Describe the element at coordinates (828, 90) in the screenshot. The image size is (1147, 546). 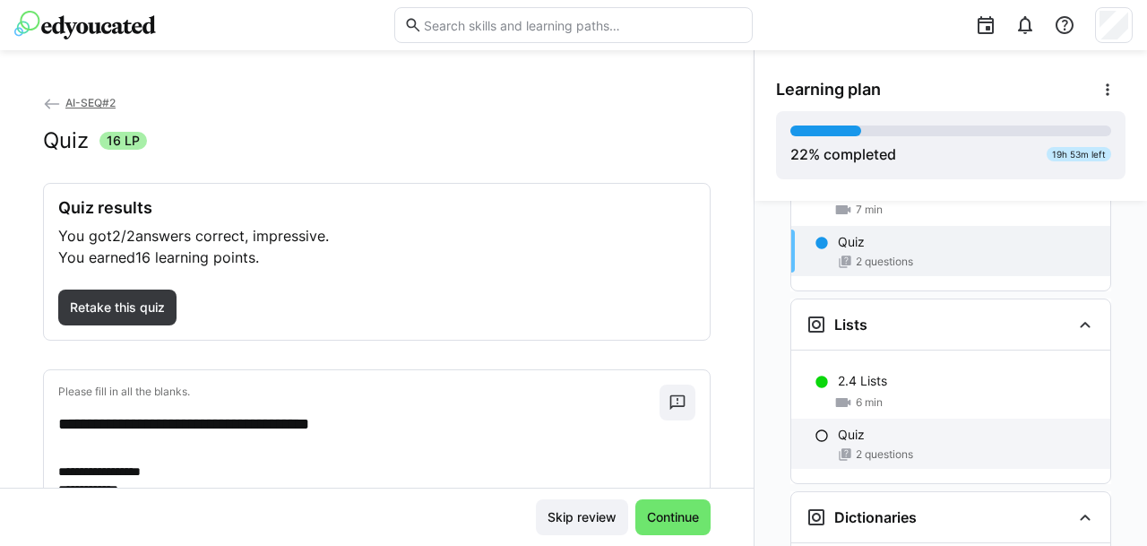
I see `span: Learning plan` at that location.